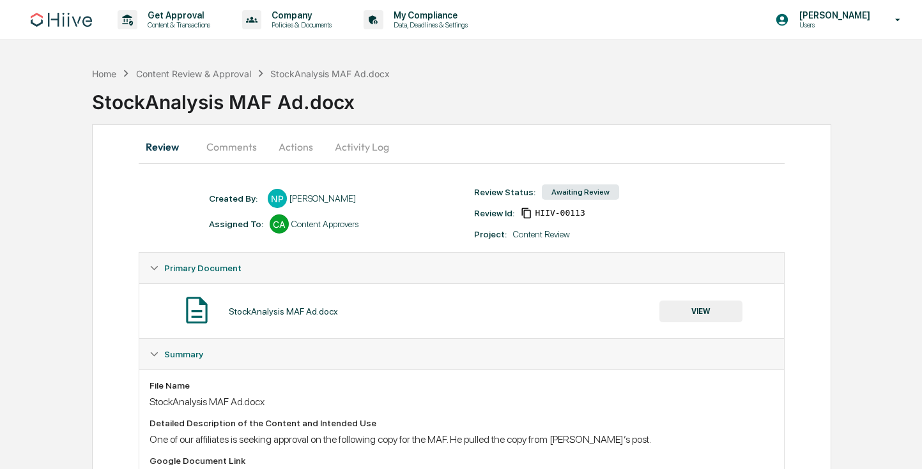 This screenshot has height=469, width=922. Describe the element at coordinates (580, 192) in the screenshot. I see `div: Awaiting Review` at that location.